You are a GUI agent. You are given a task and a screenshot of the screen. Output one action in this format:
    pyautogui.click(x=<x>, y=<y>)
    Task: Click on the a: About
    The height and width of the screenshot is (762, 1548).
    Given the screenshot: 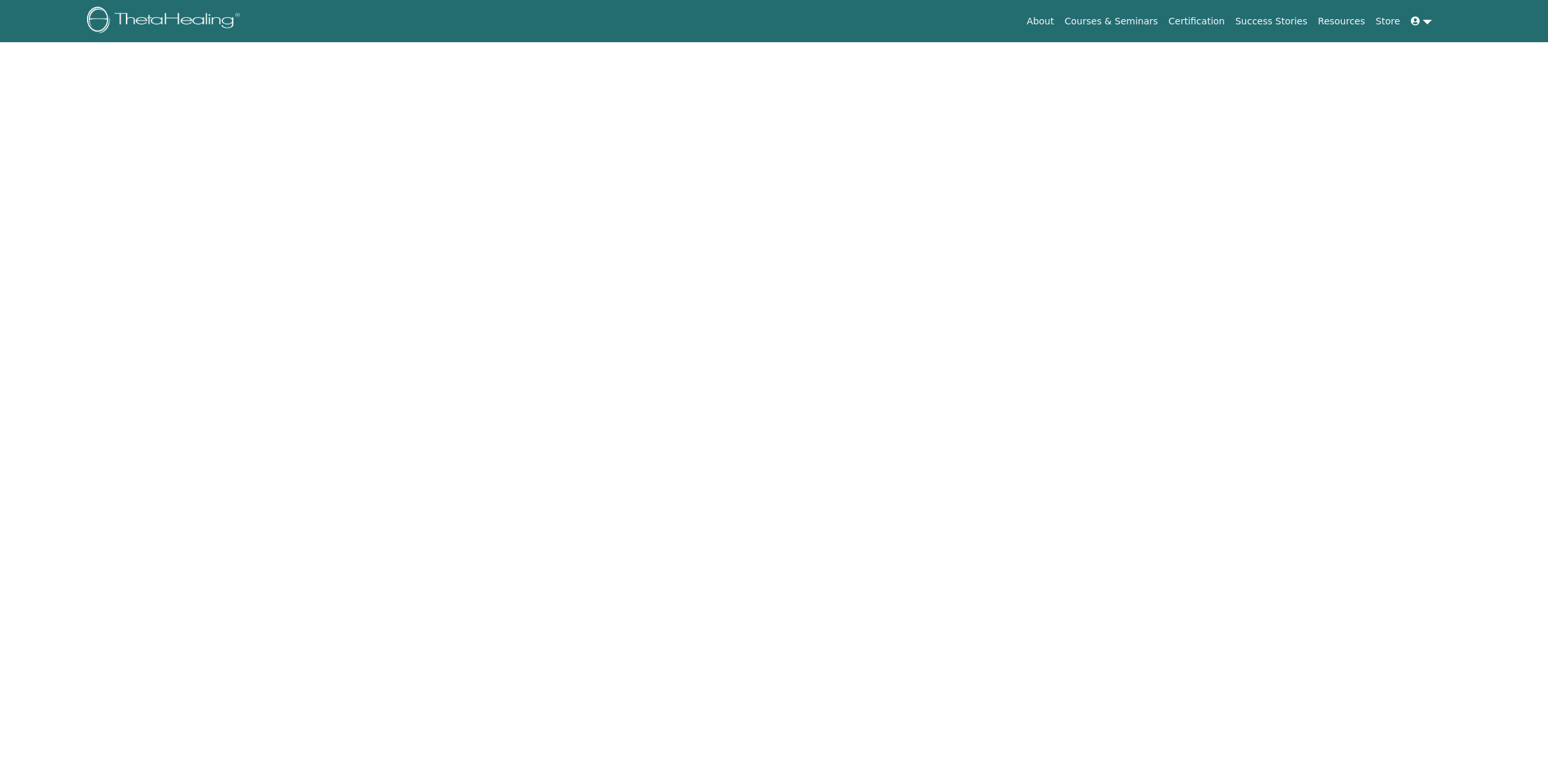 What is the action you would take?
    pyautogui.click(x=1039, y=21)
    